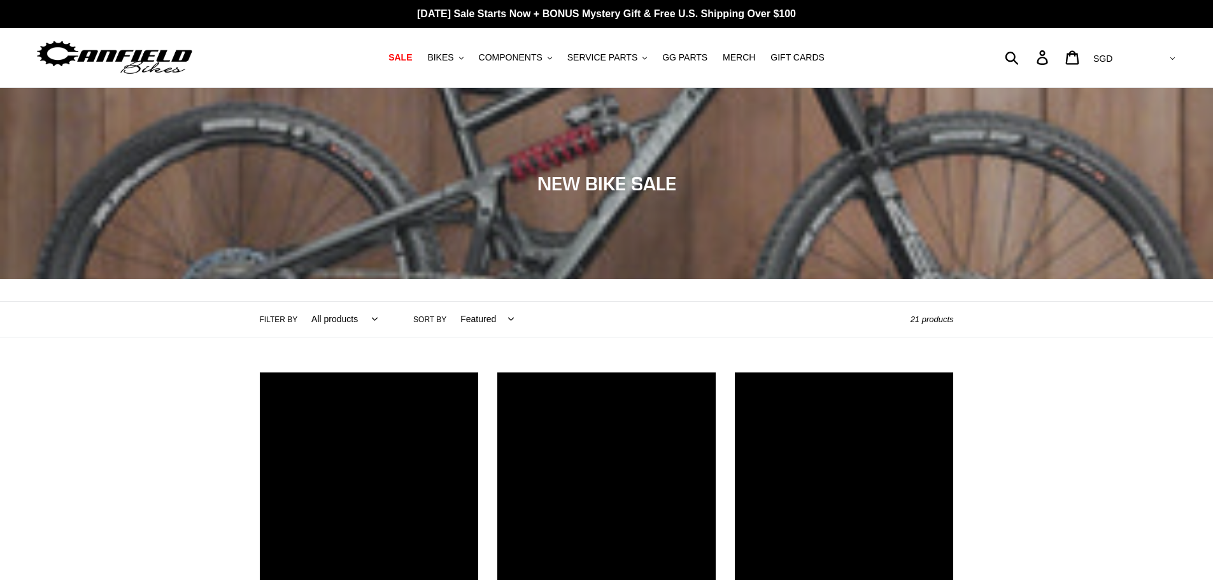  What do you see at coordinates (739, 57) in the screenshot?
I see `a: MERCH` at bounding box center [739, 57].